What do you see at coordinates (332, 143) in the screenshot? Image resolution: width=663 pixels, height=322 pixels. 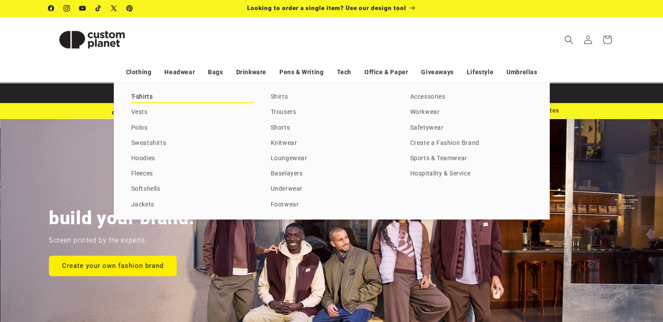 I see `a: Knitwear` at bounding box center [332, 143].